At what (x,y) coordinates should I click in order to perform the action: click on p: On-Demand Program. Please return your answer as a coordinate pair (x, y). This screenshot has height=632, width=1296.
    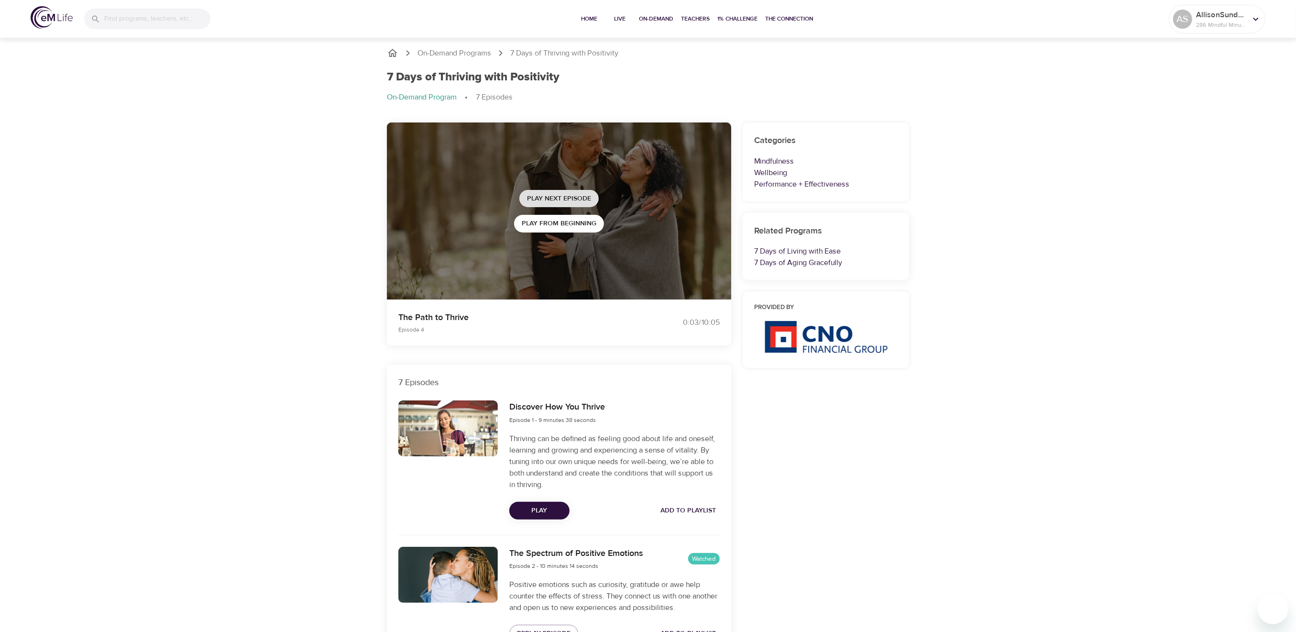
    Looking at the image, I should click on (422, 97).